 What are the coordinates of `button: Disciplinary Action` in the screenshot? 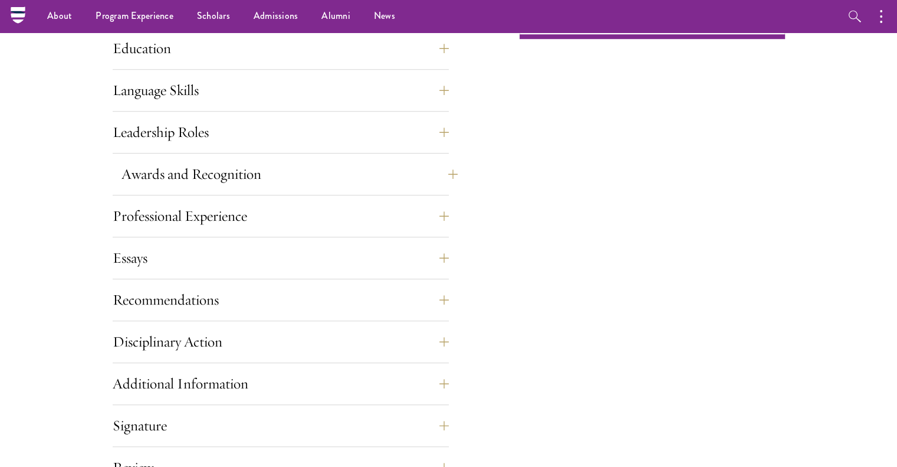 It's located at (281, 342).